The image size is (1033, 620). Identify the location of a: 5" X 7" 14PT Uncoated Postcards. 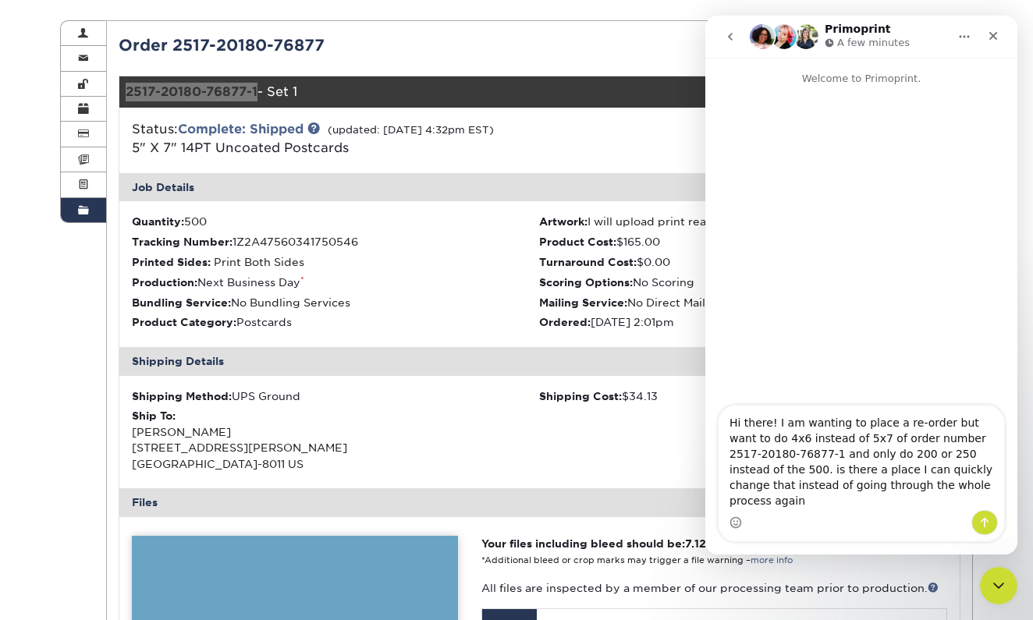
(240, 147).